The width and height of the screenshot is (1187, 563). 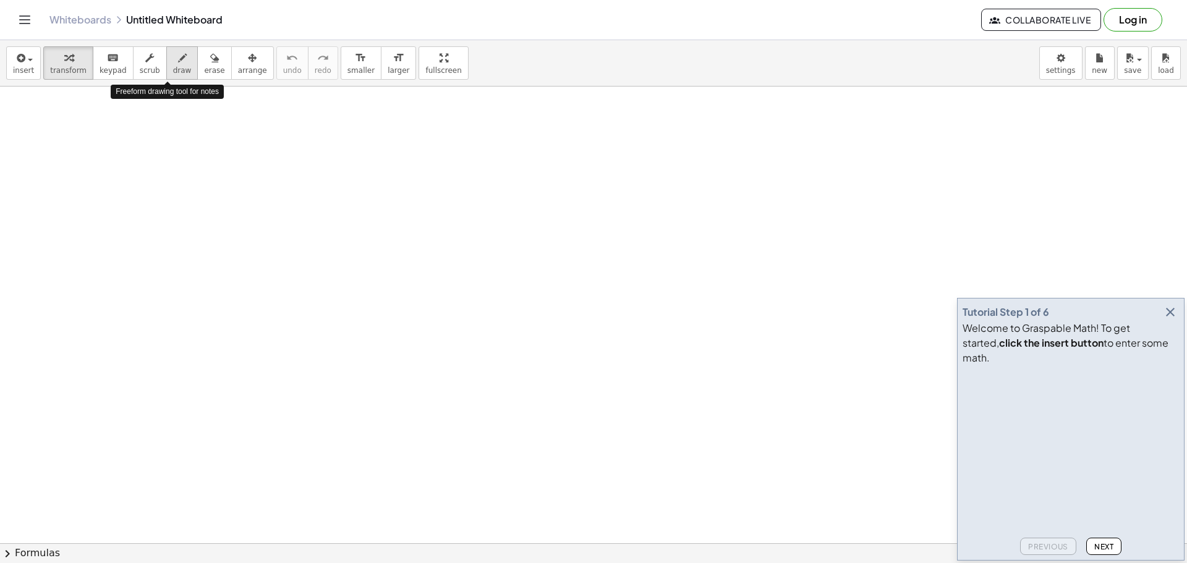 I want to click on button: keyboardkeypad, so click(x=113, y=63).